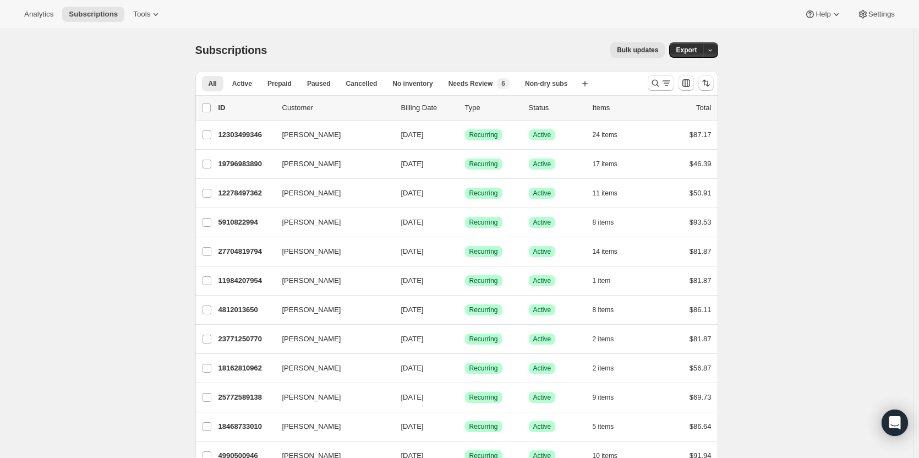 The image size is (919, 458). What do you see at coordinates (686, 83) in the screenshot?
I see `button: Customize table column order and visibility` at bounding box center [686, 83].